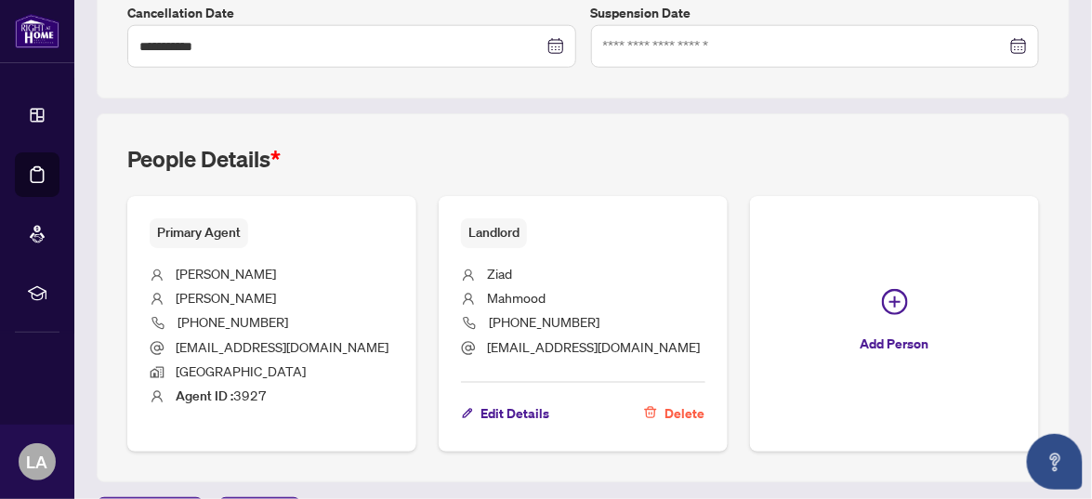 The height and width of the screenshot is (499, 1092). I want to click on h2: People Details, so click(204, 159).